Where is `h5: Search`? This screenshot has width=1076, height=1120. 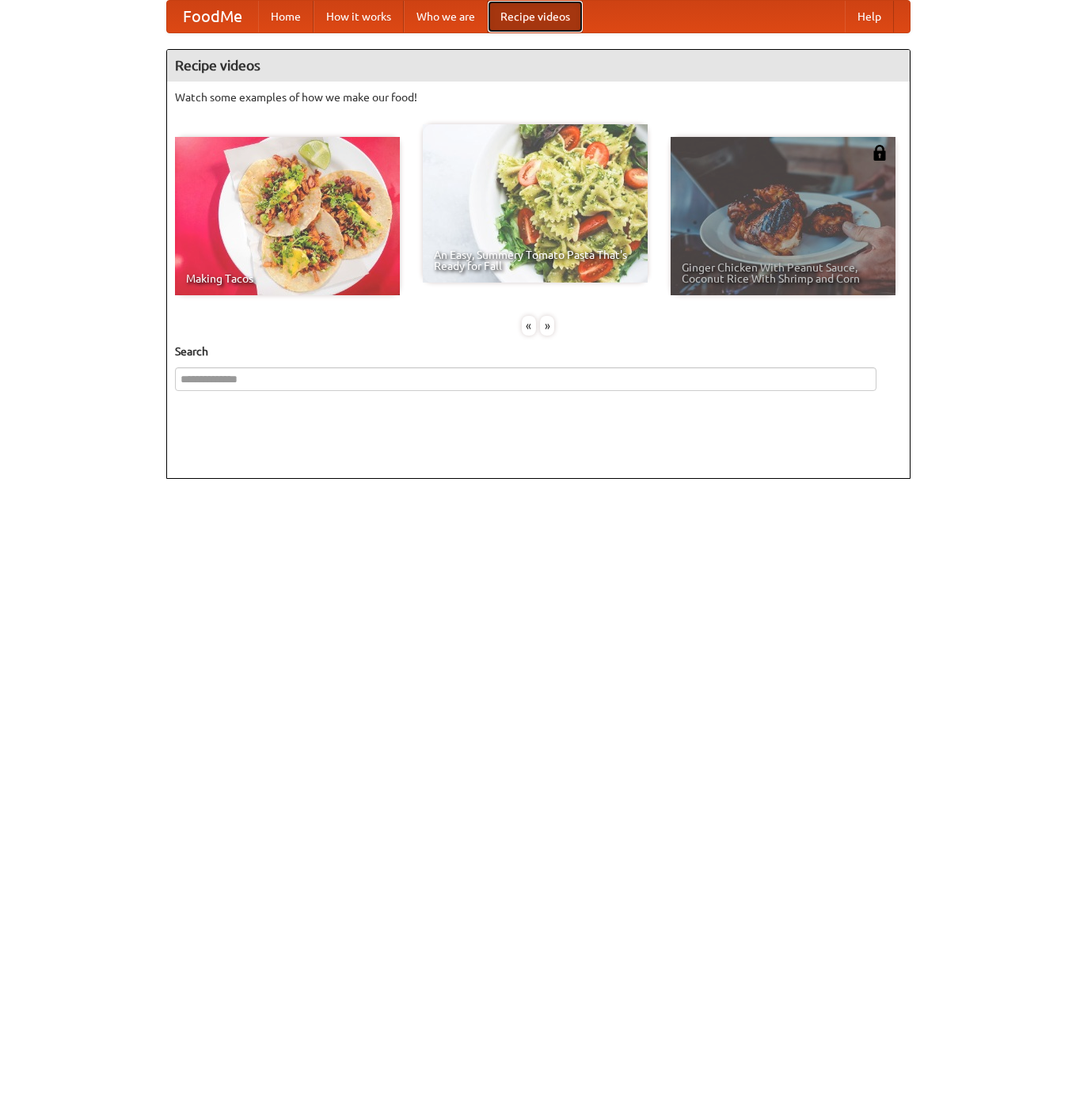 h5: Search is located at coordinates (538, 352).